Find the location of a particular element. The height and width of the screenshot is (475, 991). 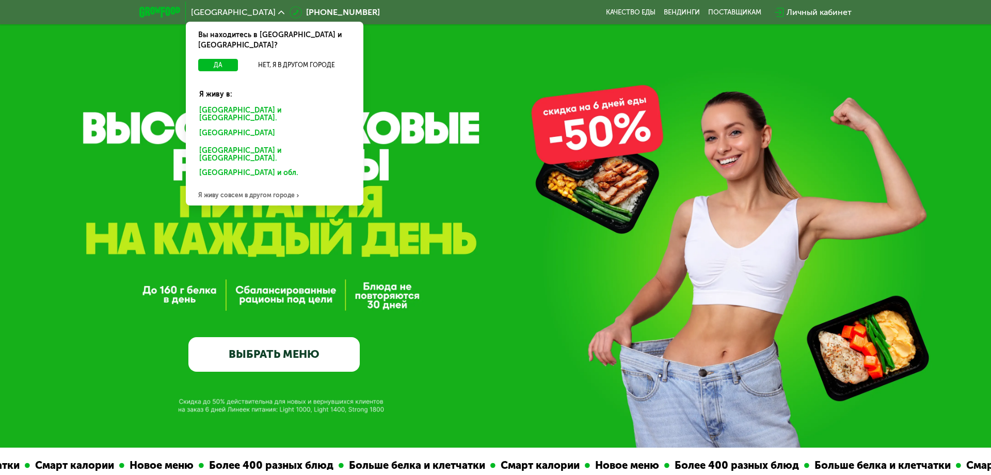

a: Вендинги is located at coordinates (681, 12).